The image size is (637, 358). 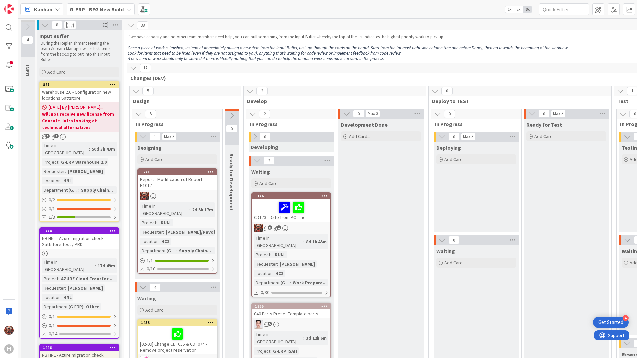 What do you see at coordinates (67, 297) in the screenshot?
I see `div: HNL` at bounding box center [67, 297].